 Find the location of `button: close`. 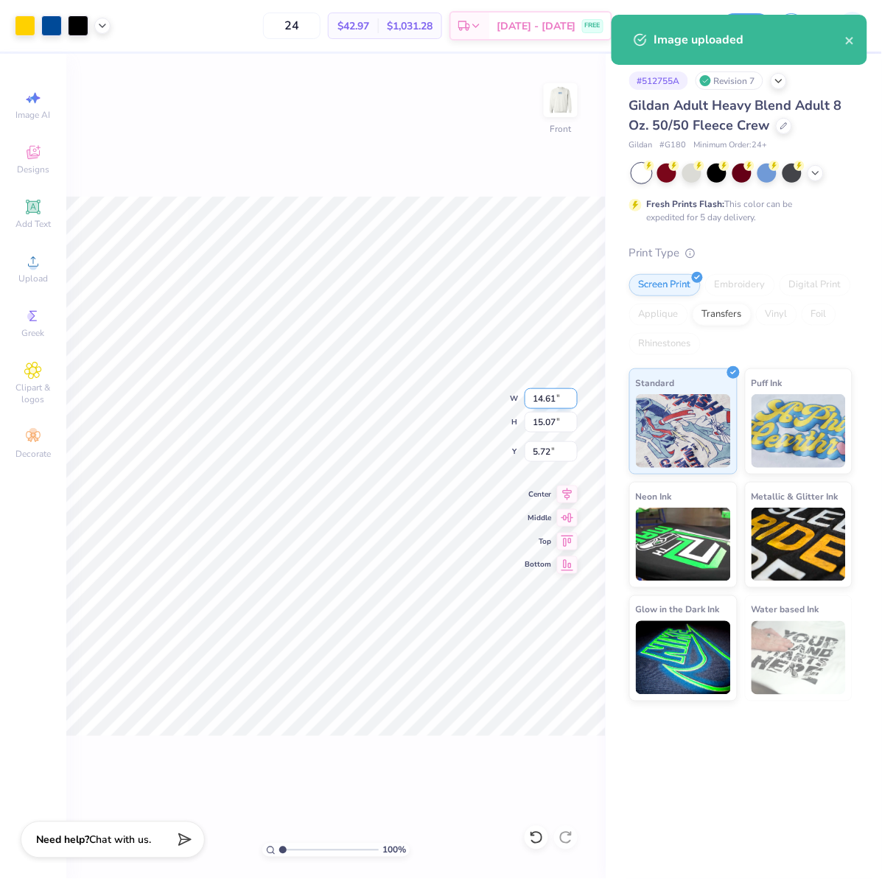

button: close is located at coordinates (850, 40).